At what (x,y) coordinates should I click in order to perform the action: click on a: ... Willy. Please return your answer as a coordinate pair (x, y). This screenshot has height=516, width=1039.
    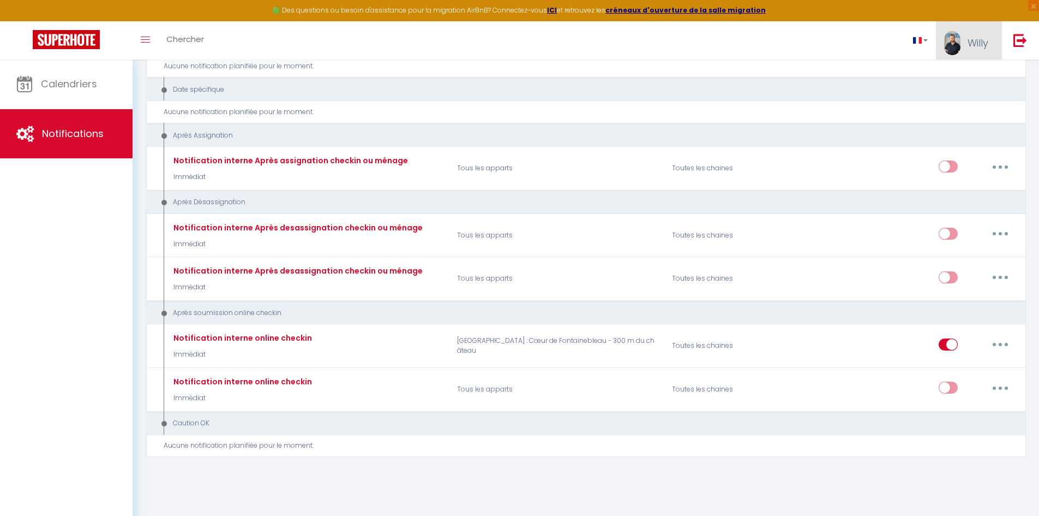
    Looking at the image, I should click on (969, 40).